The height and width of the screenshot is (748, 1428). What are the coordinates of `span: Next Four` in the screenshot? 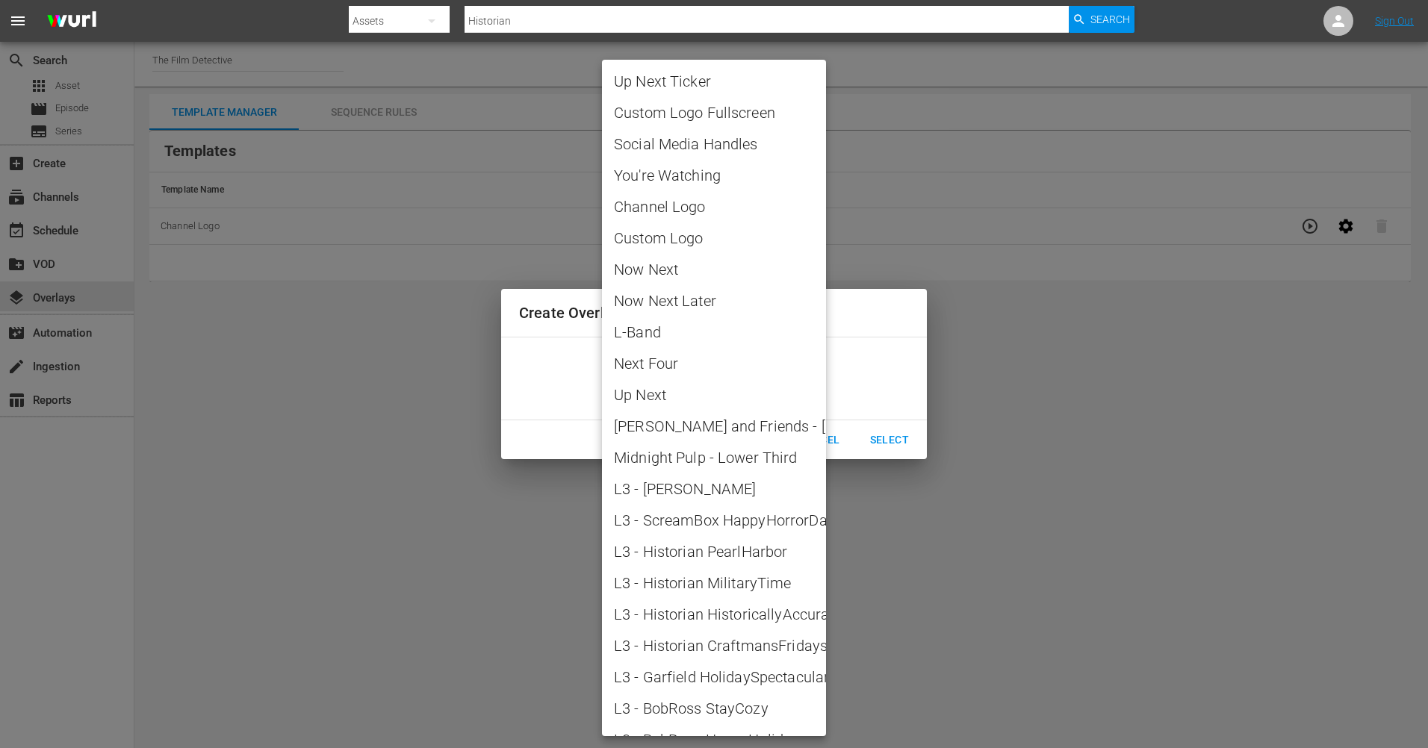 It's located at (714, 364).